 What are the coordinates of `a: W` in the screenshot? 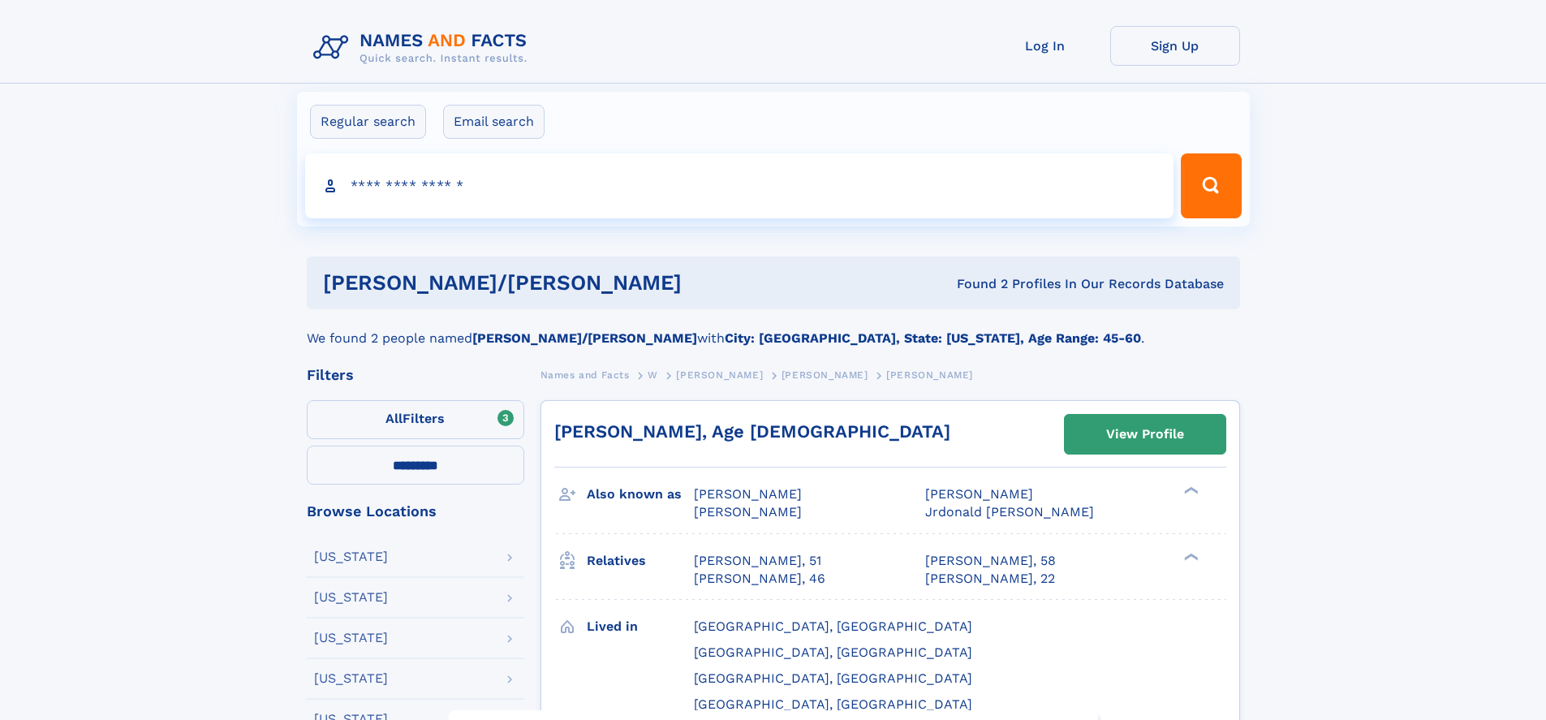 It's located at (653, 374).